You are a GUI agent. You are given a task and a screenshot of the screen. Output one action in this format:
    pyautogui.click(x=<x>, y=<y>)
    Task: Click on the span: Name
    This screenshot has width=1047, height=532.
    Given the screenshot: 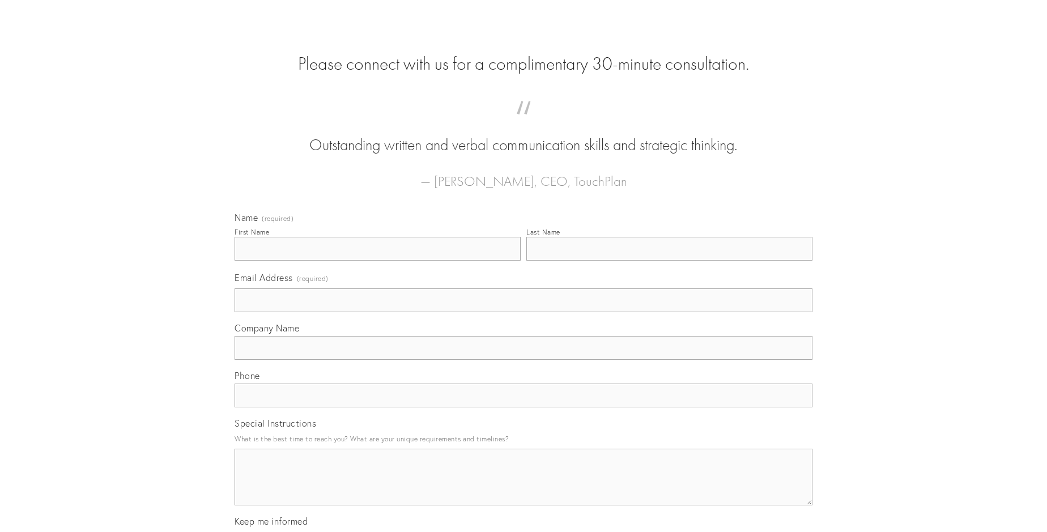 What is the action you would take?
    pyautogui.click(x=246, y=218)
    